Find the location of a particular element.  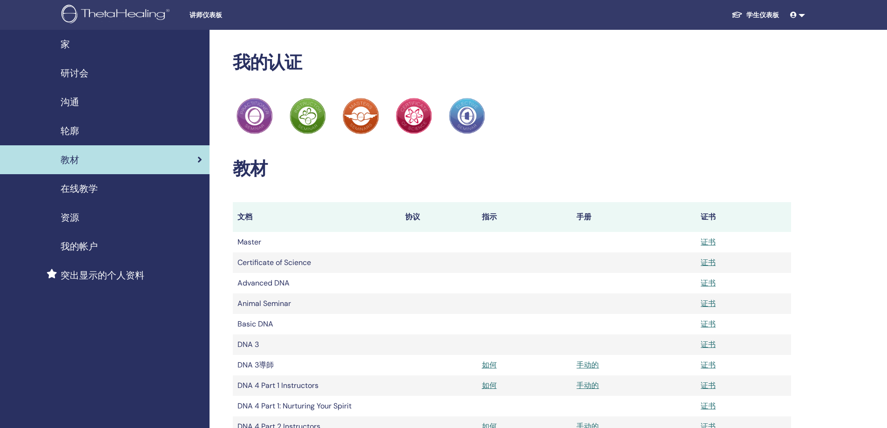

span: 突出显示的个人资料 is located at coordinates (102, 275).